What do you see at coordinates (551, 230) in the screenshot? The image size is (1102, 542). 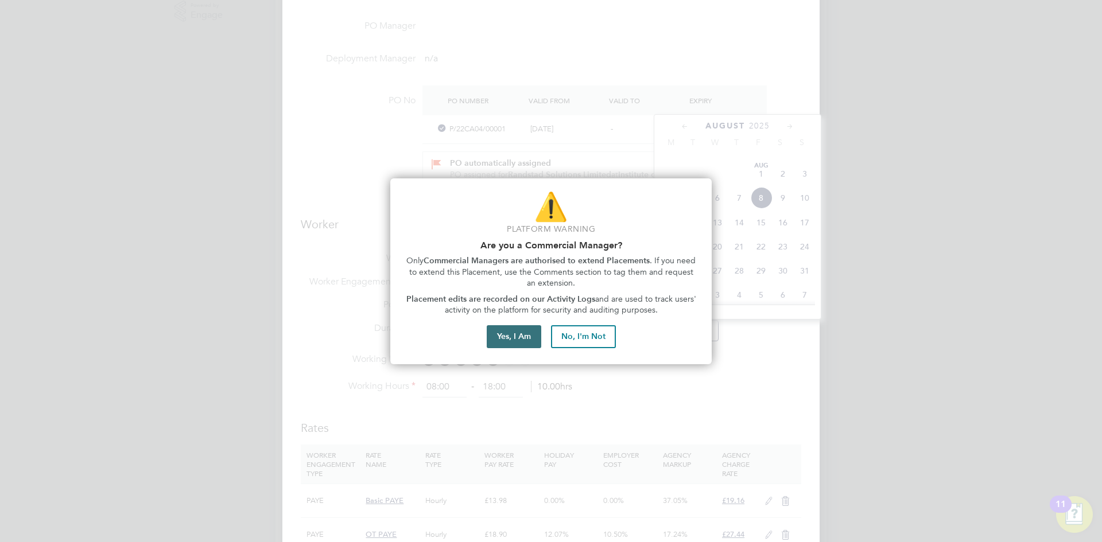 I see `p: Platform Warning` at bounding box center [551, 230].